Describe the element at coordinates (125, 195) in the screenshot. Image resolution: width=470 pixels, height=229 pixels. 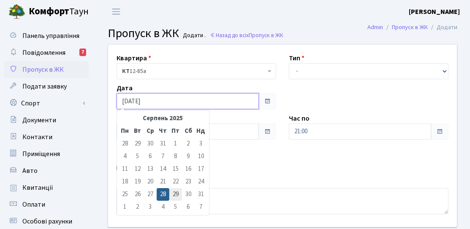
I see `td: 25` at that location.